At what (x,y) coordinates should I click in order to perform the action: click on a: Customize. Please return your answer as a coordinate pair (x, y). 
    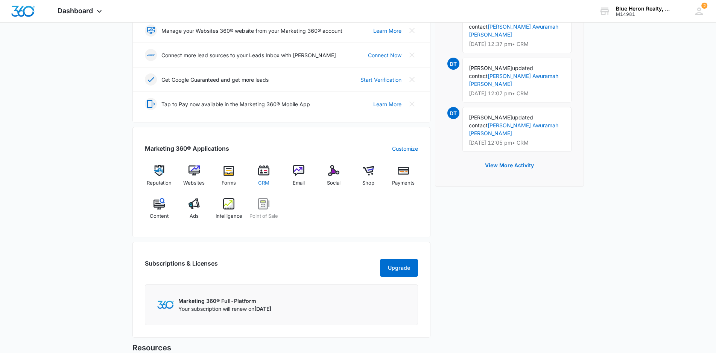
    Looking at the image, I should click on (405, 148).